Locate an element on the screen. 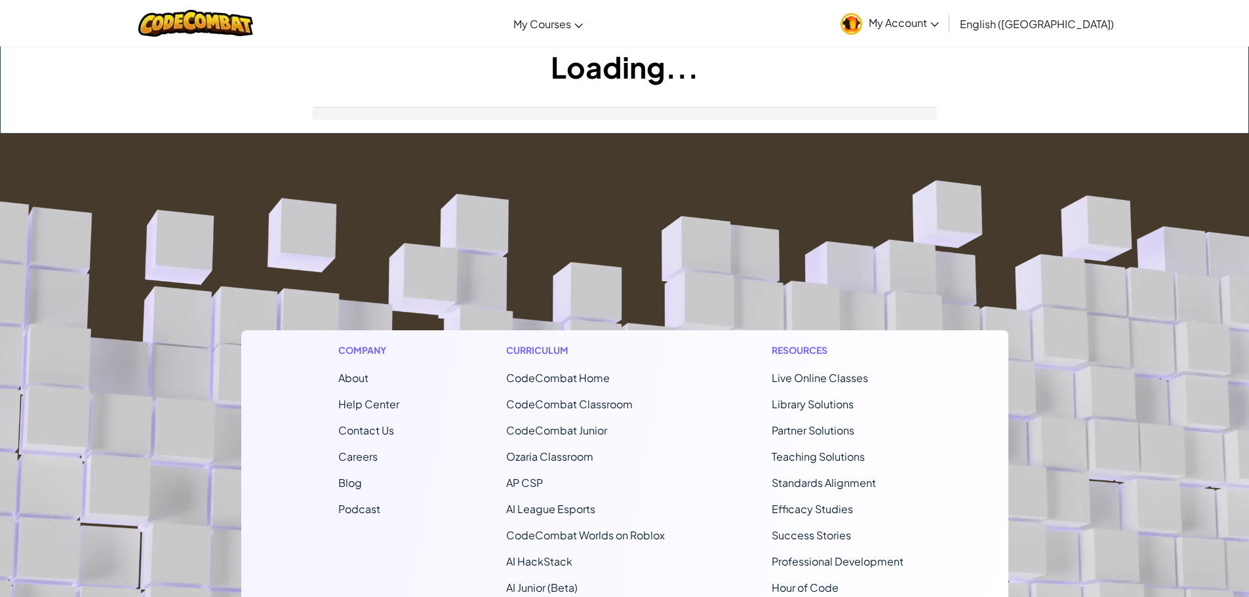  a: CodeCombat Classroom is located at coordinates (569, 404).